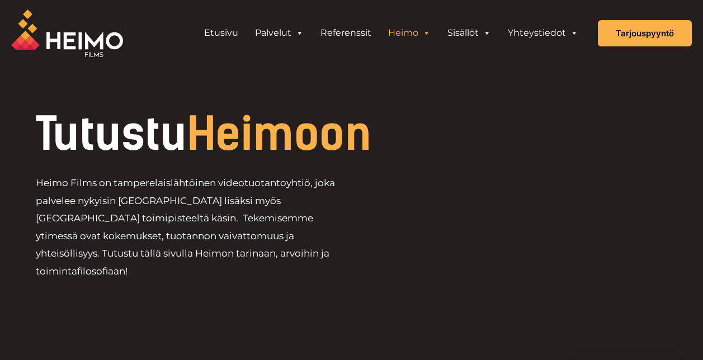  Describe the element at coordinates (409, 33) in the screenshot. I see `a: Heimo` at that location.